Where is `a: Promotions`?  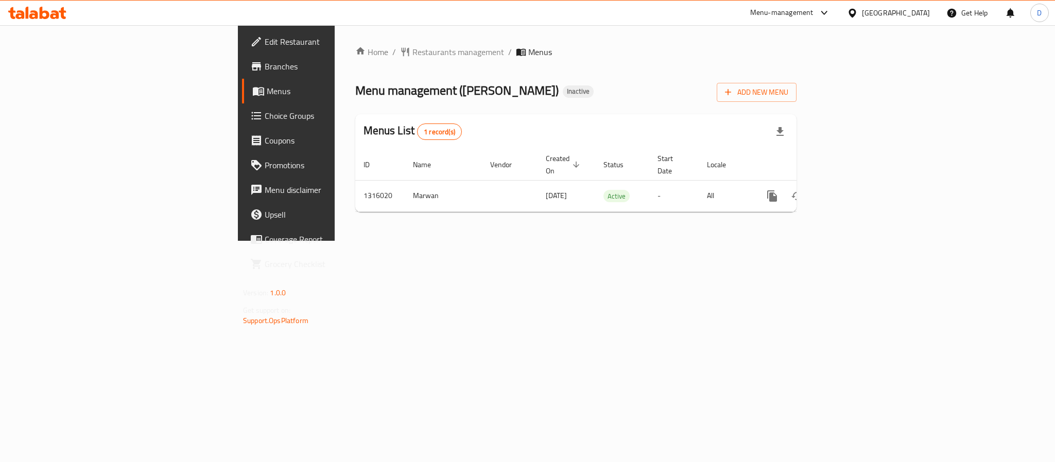
a: Promotions is located at coordinates (328, 165).